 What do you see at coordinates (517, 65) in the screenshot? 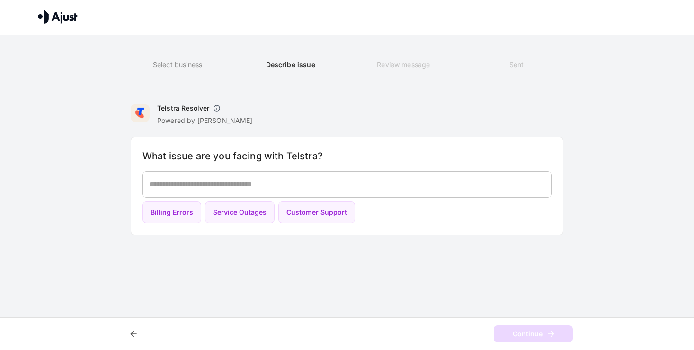
I see `h6: Sent` at bounding box center [517, 65].